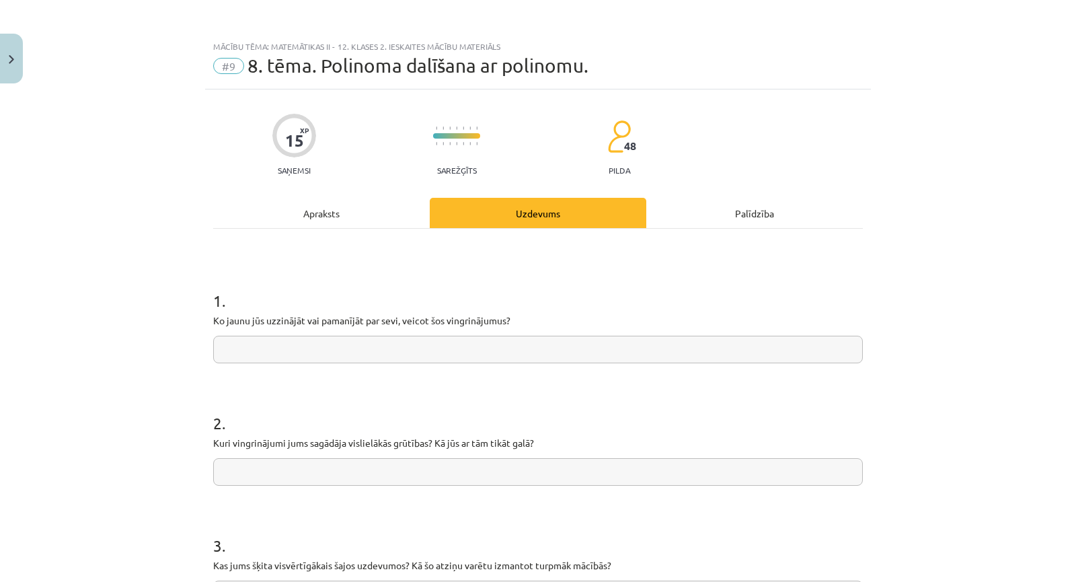  I want to click on div: 15, so click(295, 141).